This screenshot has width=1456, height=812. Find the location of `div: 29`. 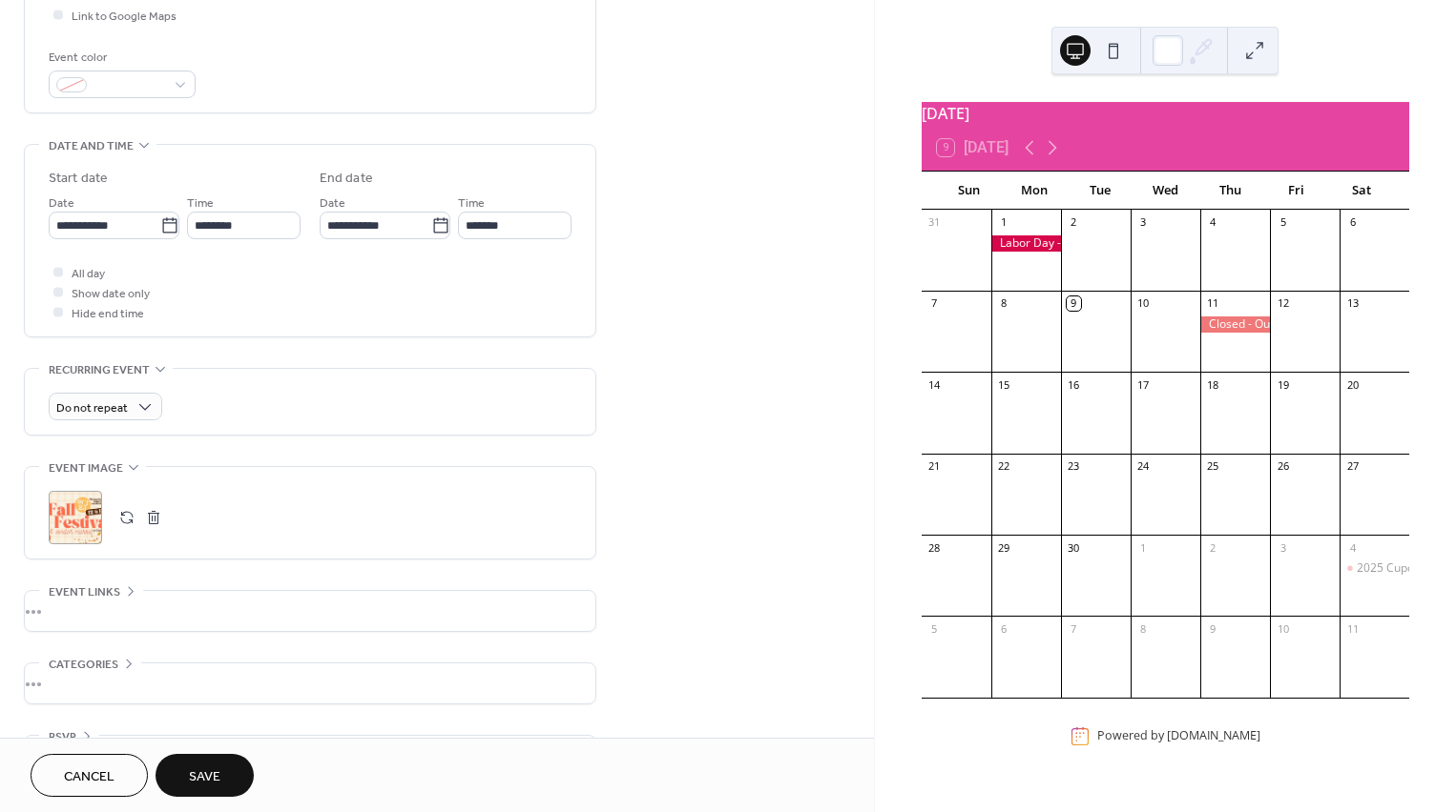

div: 29 is located at coordinates (1003, 547).